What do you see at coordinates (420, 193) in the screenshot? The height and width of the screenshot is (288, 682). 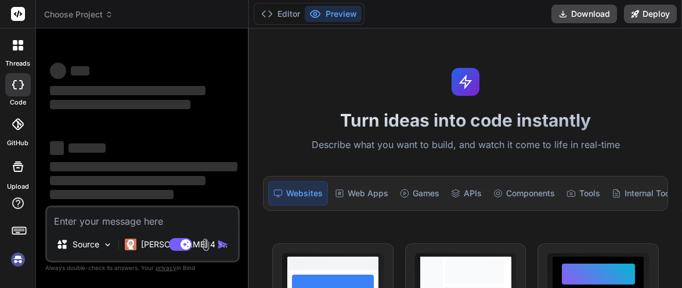 I see `div: Games` at bounding box center [420, 193].